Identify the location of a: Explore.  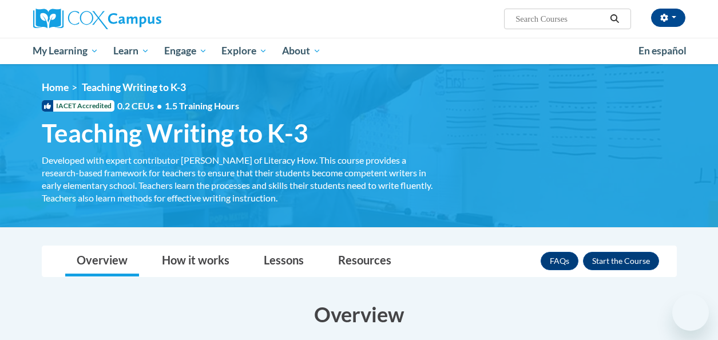
(244, 51).